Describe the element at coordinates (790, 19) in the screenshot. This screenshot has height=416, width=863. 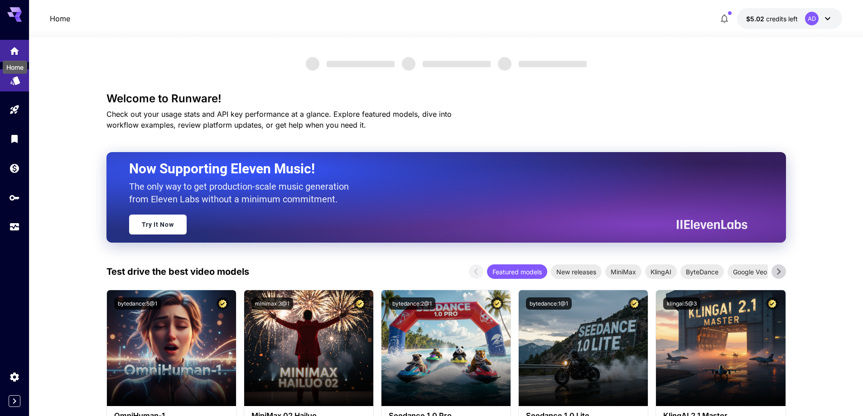
I see `button: $5.01866AD` at that location.